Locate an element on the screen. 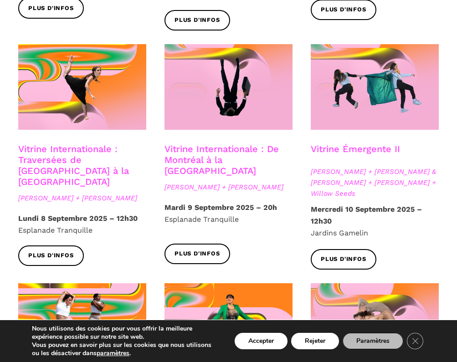 The image size is (457, 362). button: Rejeter is located at coordinates (315, 341).